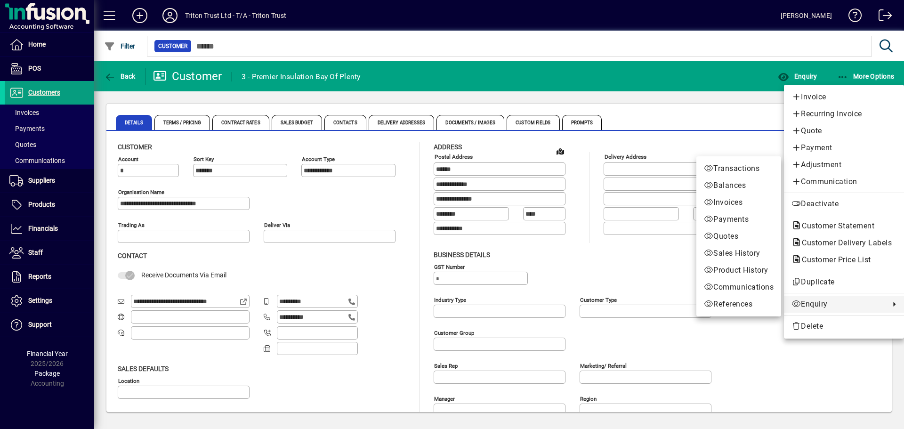 The image size is (904, 429). What do you see at coordinates (739, 287) in the screenshot?
I see `span: Communications` at bounding box center [739, 287].